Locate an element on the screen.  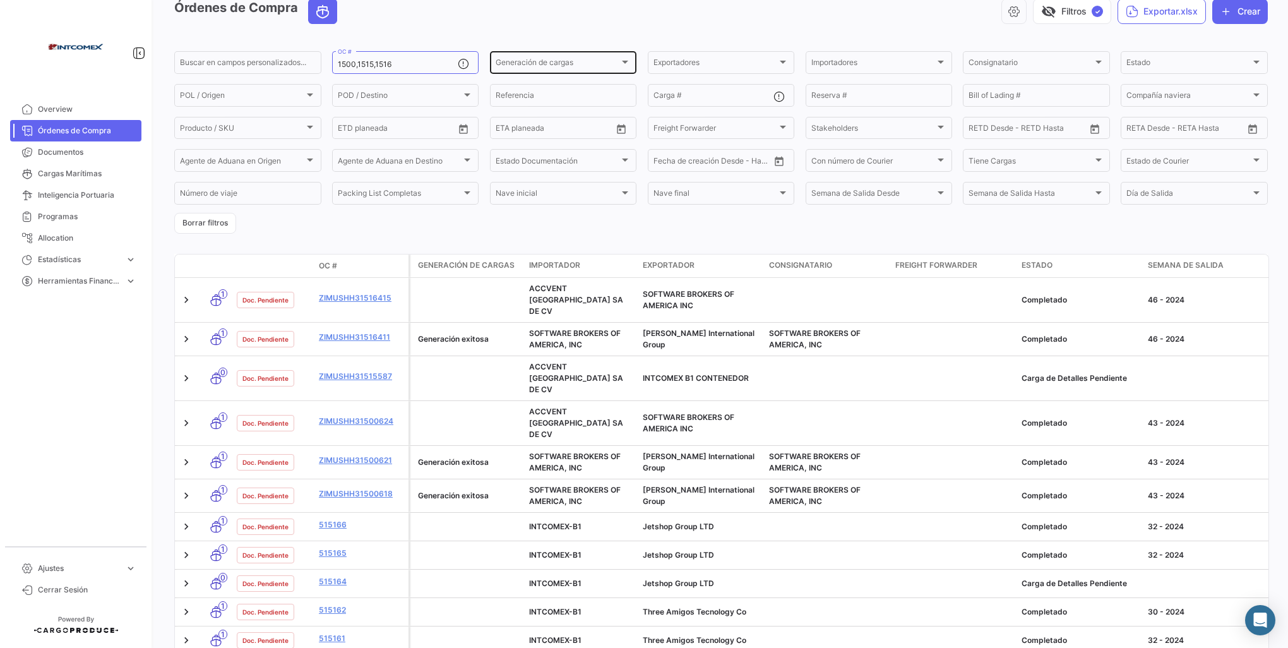
a: 515166 is located at coordinates (361, 525).